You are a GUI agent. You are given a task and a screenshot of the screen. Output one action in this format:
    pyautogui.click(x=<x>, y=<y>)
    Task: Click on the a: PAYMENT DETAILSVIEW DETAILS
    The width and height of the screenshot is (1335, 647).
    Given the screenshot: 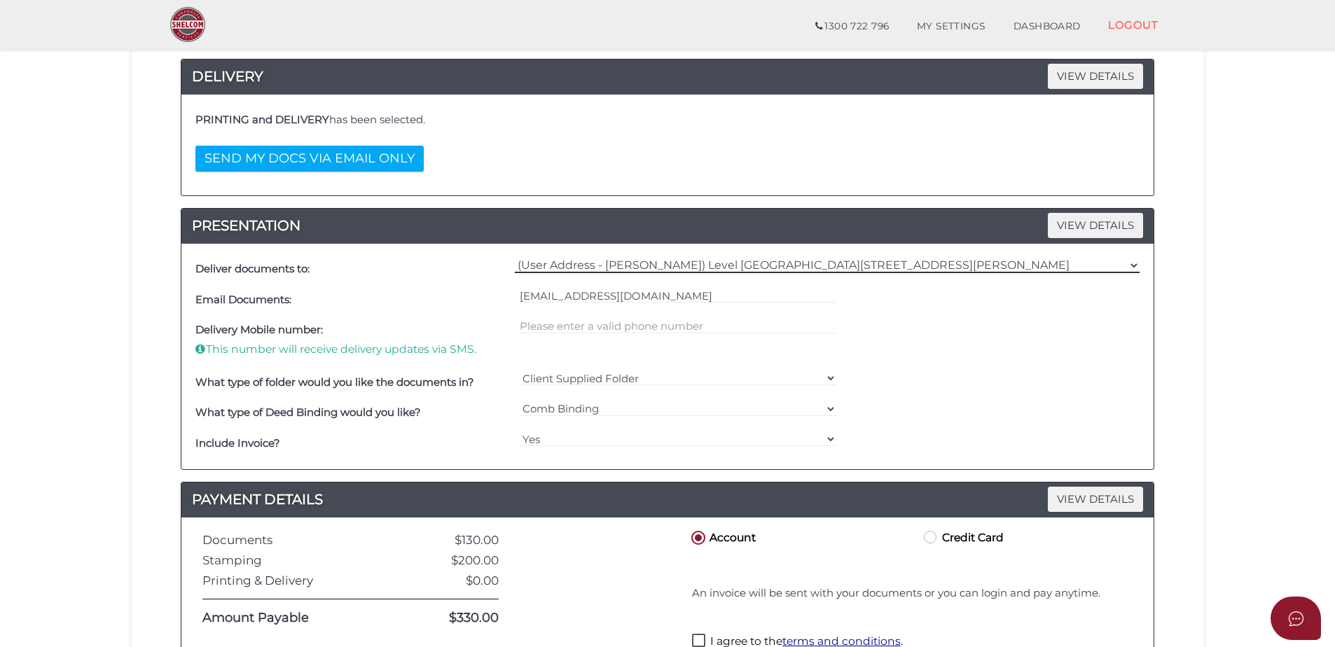 What is the action you would take?
    pyautogui.click(x=667, y=499)
    